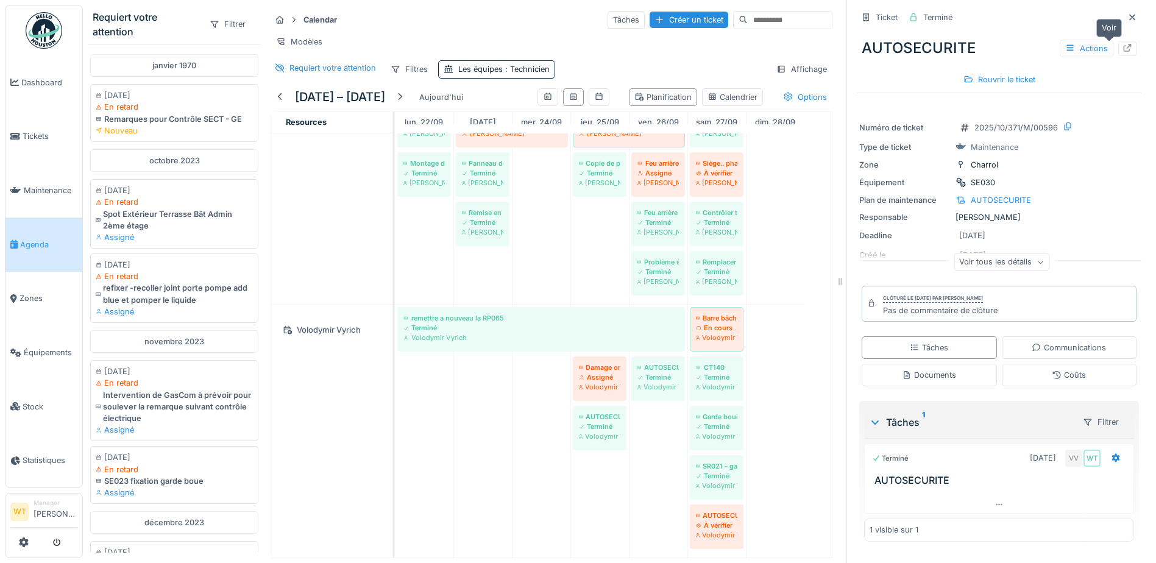 The image size is (1156, 563). What do you see at coordinates (49, 82) in the screenshot?
I see `span: Dashboard` at bounding box center [49, 82].